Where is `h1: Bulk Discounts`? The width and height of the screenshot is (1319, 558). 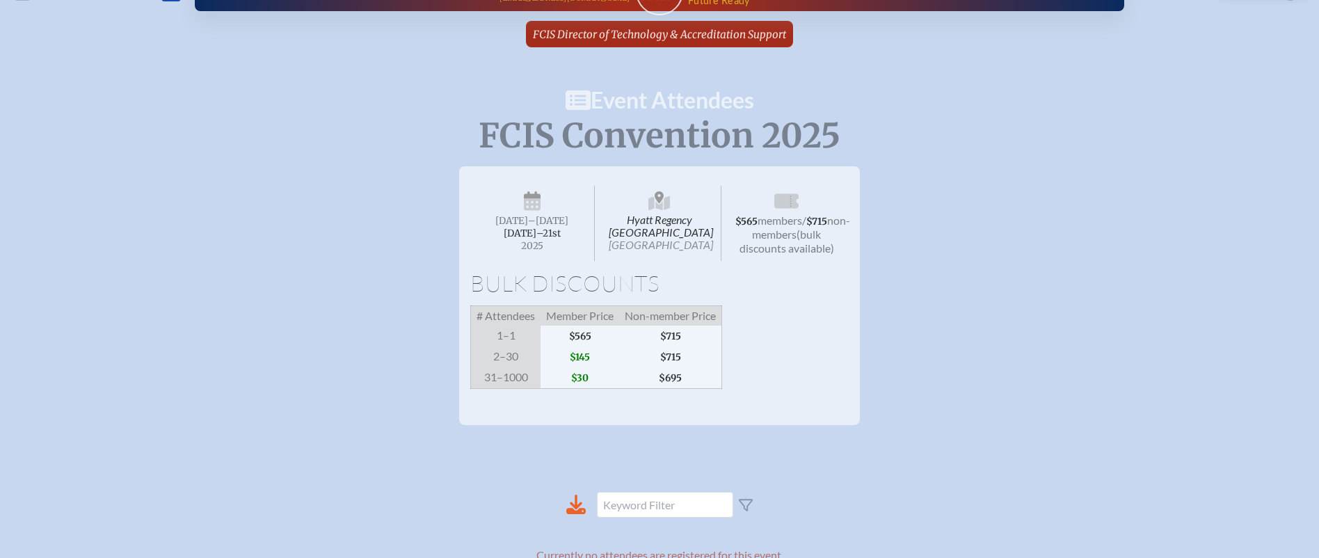 h1: Bulk Discounts is located at coordinates (659, 283).